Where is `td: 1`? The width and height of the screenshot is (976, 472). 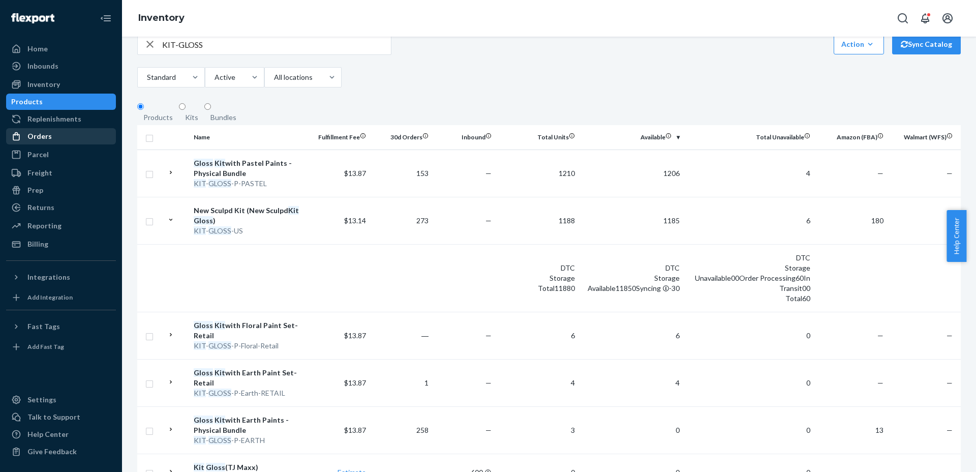
td: 1 is located at coordinates (401, 382).